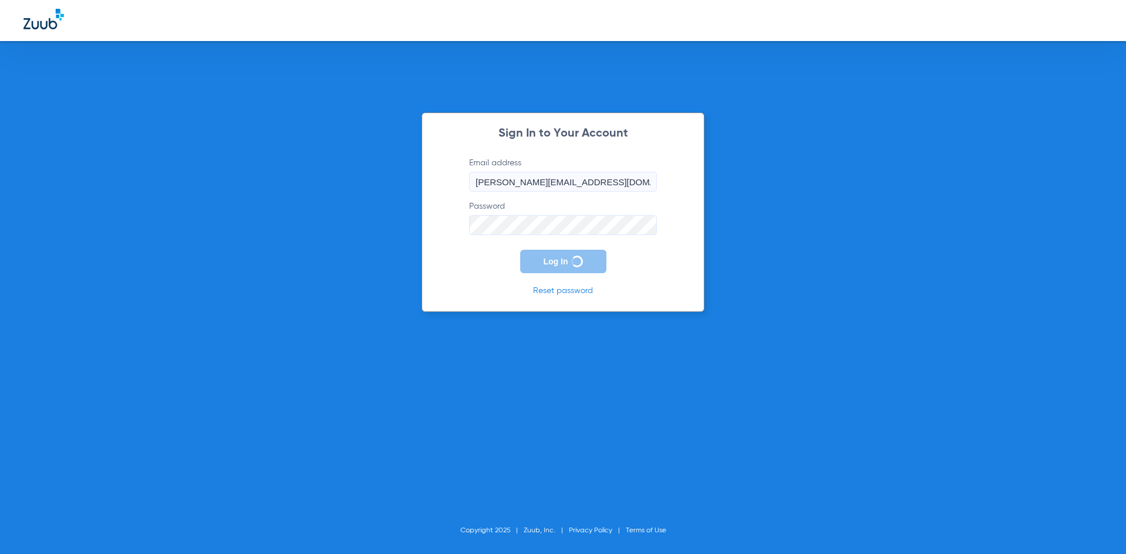 This screenshot has width=1126, height=554. What do you see at coordinates (563, 291) in the screenshot?
I see `a: Reset password` at bounding box center [563, 291].